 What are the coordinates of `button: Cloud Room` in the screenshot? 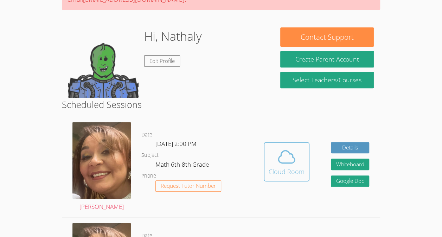 It's located at (287, 162).